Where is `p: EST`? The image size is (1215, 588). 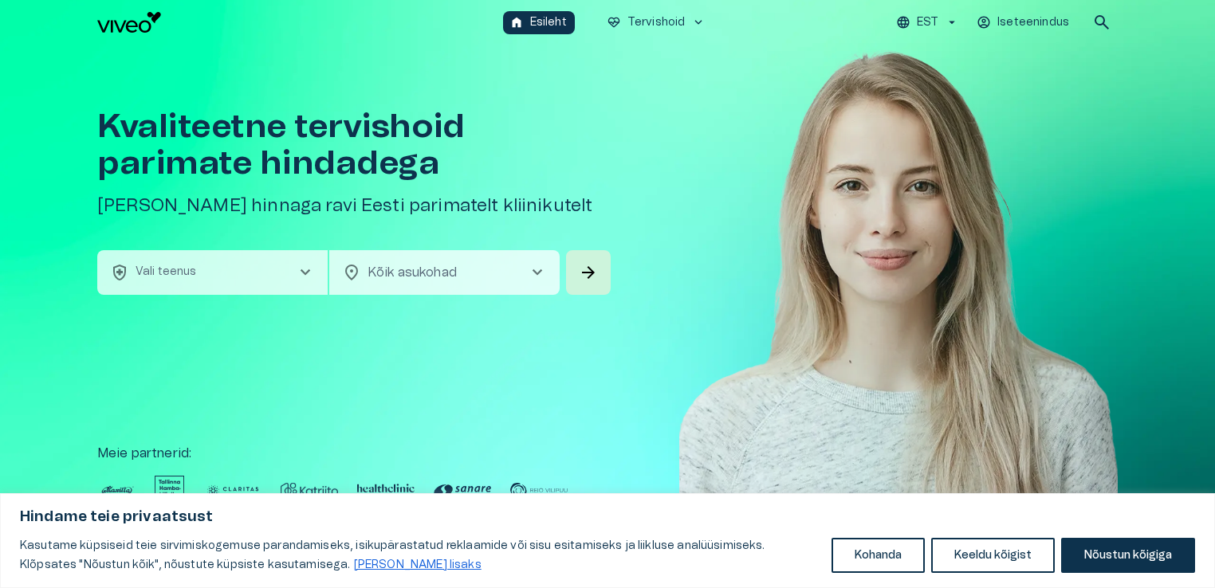
p: EST is located at coordinates (927, 22).